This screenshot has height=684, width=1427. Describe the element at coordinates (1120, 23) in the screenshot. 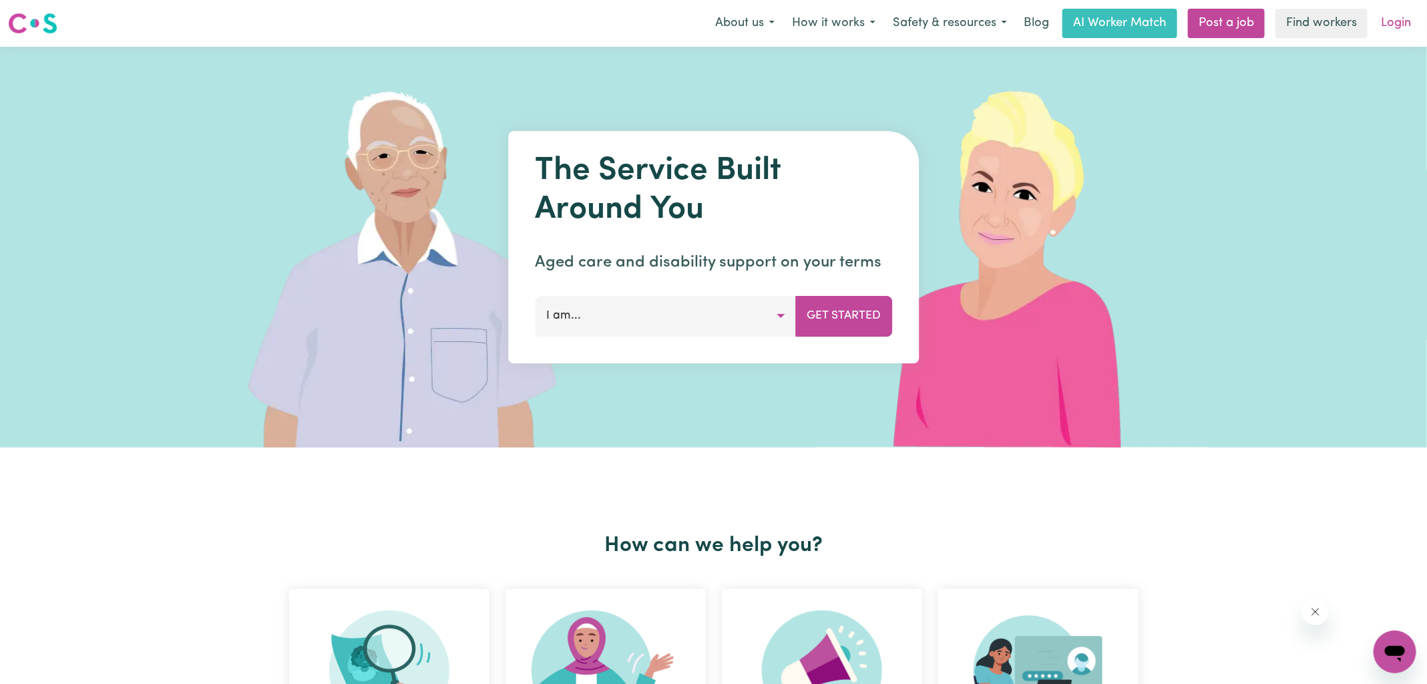

I see `a: AI Worker Match` at that location.